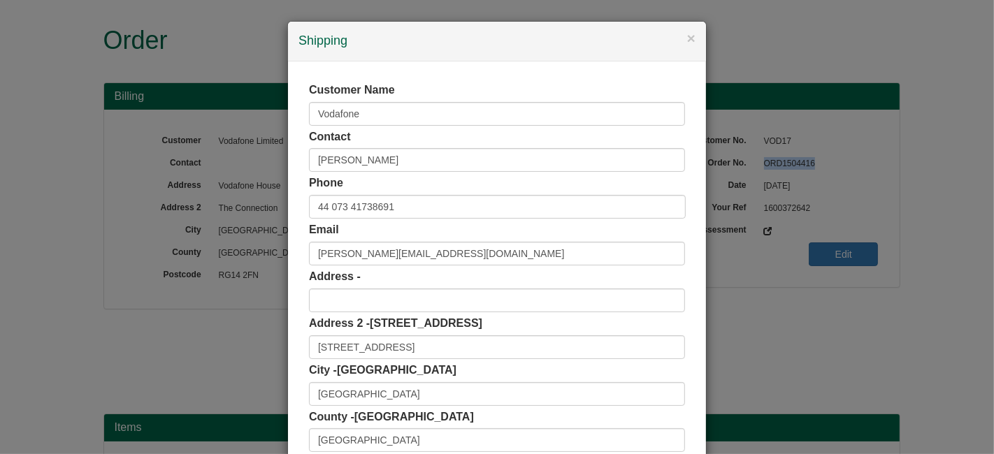 The height and width of the screenshot is (454, 994). What do you see at coordinates (326, 183) in the screenshot?
I see `label: Phone` at bounding box center [326, 183].